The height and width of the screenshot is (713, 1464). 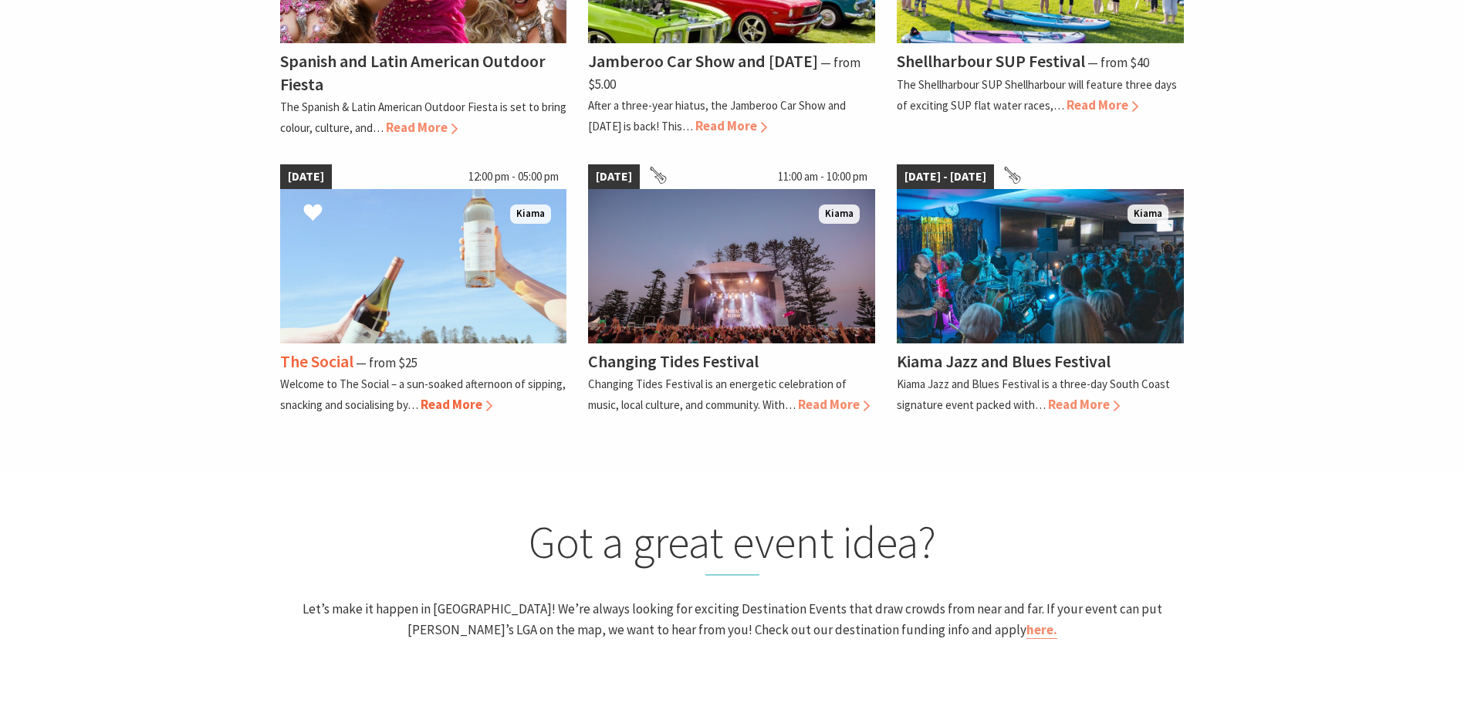 I want to click on p: Kiama Jazz and Blues Festival is a three-day South Coast signature event packed with…, so click(x=1033, y=394).